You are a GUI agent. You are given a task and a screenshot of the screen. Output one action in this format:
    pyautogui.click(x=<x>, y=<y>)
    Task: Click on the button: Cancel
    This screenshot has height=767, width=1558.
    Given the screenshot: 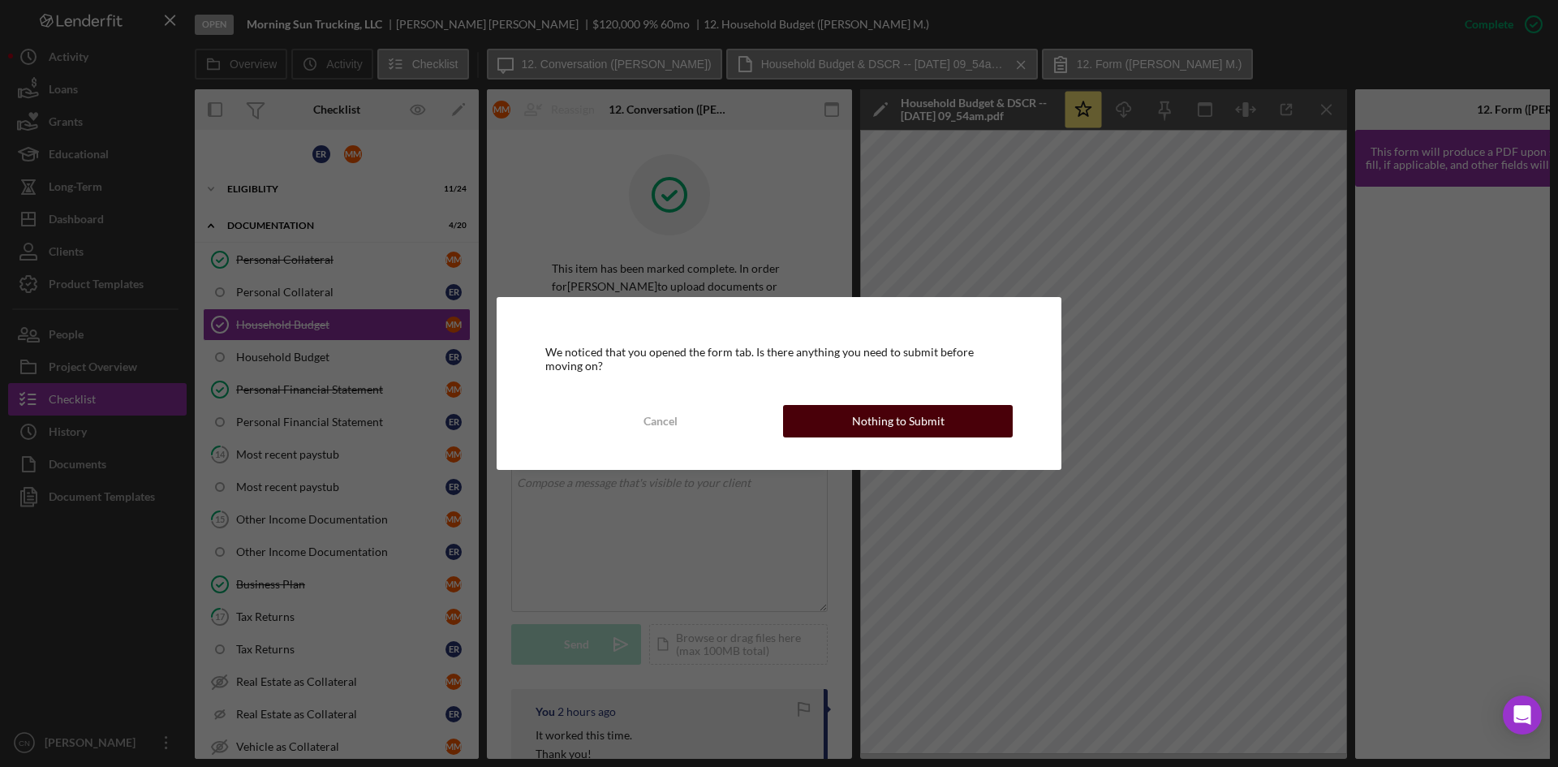 What is the action you would take?
    pyautogui.click(x=660, y=421)
    